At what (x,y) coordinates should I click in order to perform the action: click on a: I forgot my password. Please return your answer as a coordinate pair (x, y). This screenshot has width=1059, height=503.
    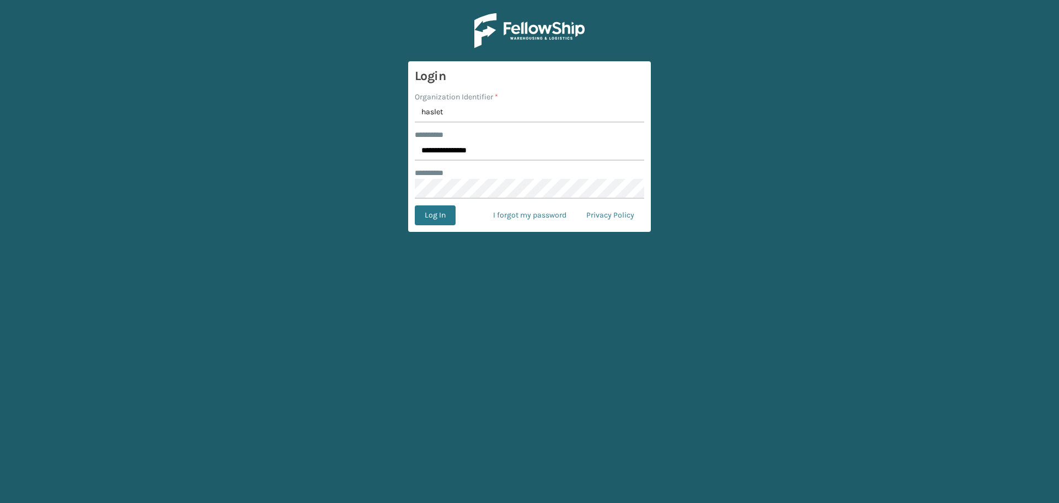
    Looking at the image, I should click on (530, 215).